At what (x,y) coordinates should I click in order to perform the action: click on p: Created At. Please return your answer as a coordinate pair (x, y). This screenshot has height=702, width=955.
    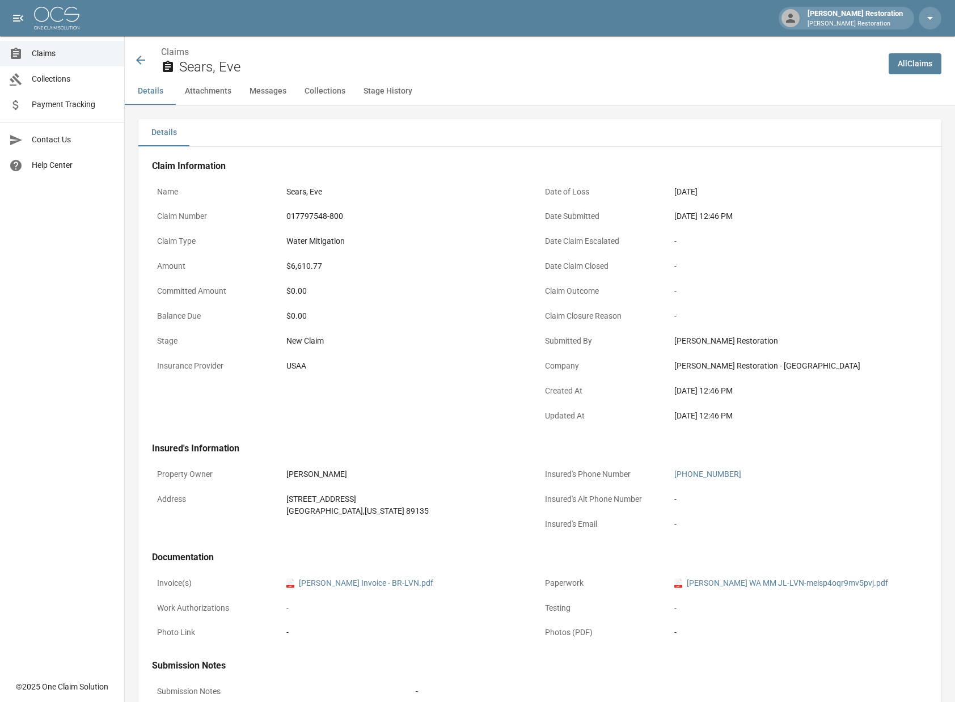
    Looking at the image, I should click on (605, 391).